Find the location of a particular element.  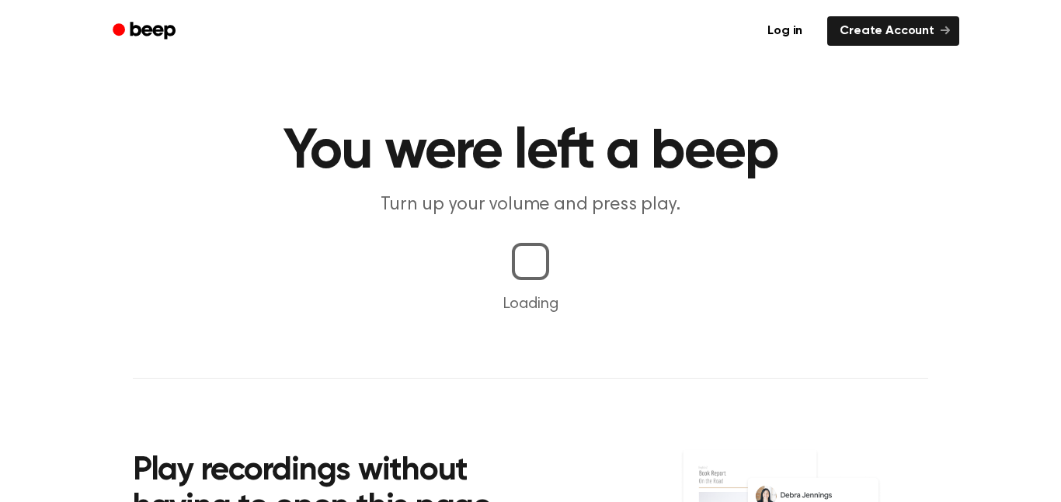

p: Loading is located at coordinates (530, 304).